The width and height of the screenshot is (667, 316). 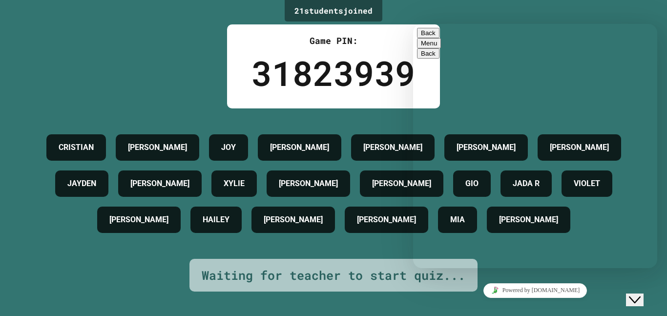 I want to click on span: Menu, so click(x=16, y=19).